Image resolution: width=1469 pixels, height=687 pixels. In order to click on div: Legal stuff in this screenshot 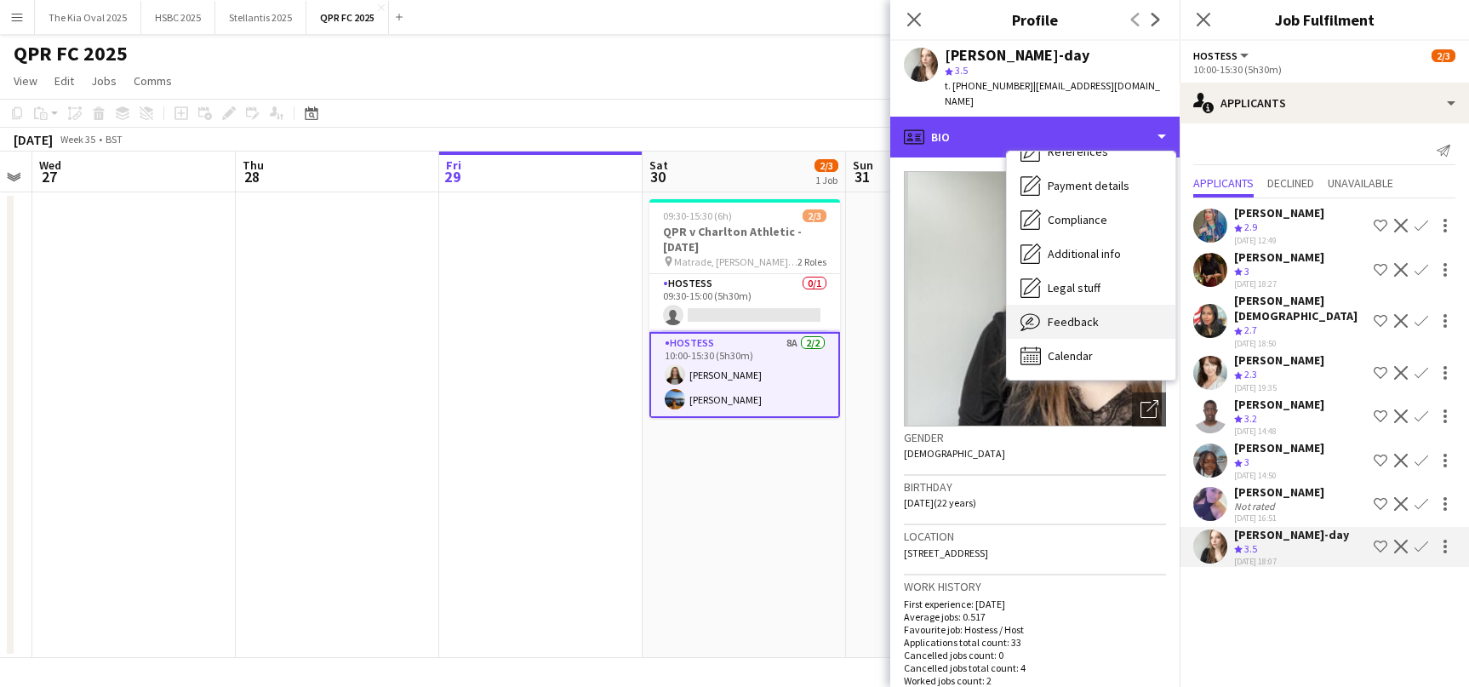, I will do `click(1091, 288)`.